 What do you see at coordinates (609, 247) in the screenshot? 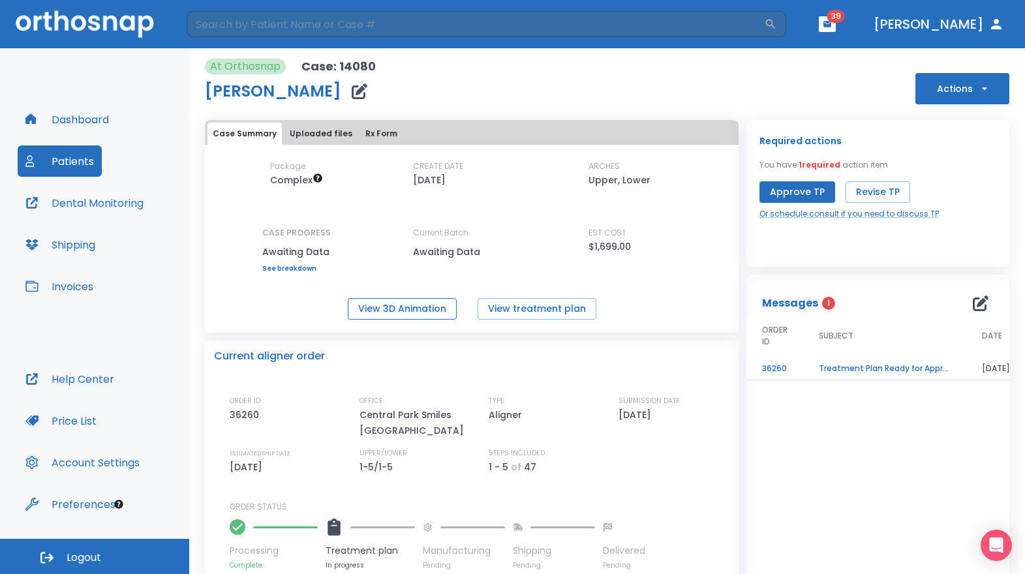
I see `p: $1,699.00` at bounding box center [609, 247].